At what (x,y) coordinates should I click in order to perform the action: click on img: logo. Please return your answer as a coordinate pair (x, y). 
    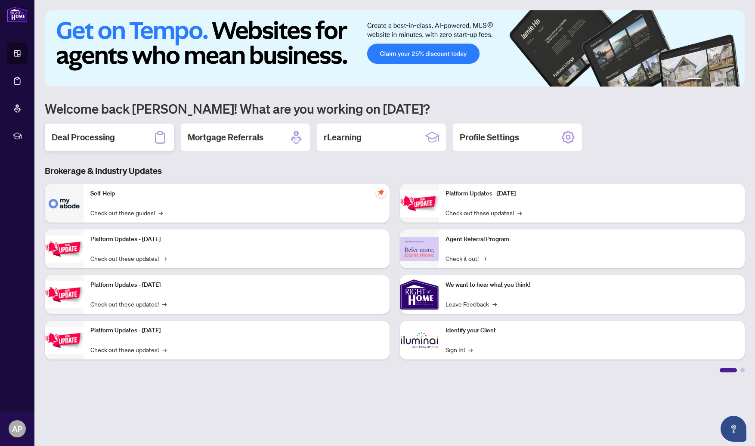
    Looking at the image, I should click on (17, 14).